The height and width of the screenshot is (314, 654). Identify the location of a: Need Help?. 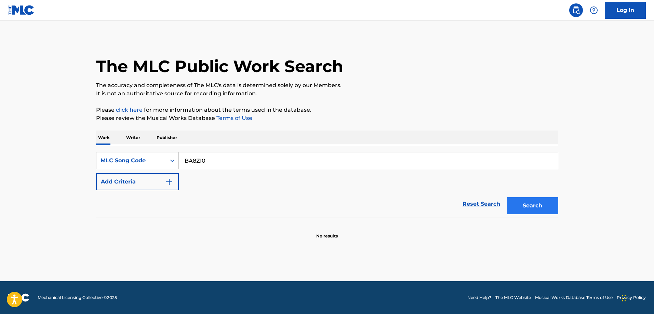
(479, 298).